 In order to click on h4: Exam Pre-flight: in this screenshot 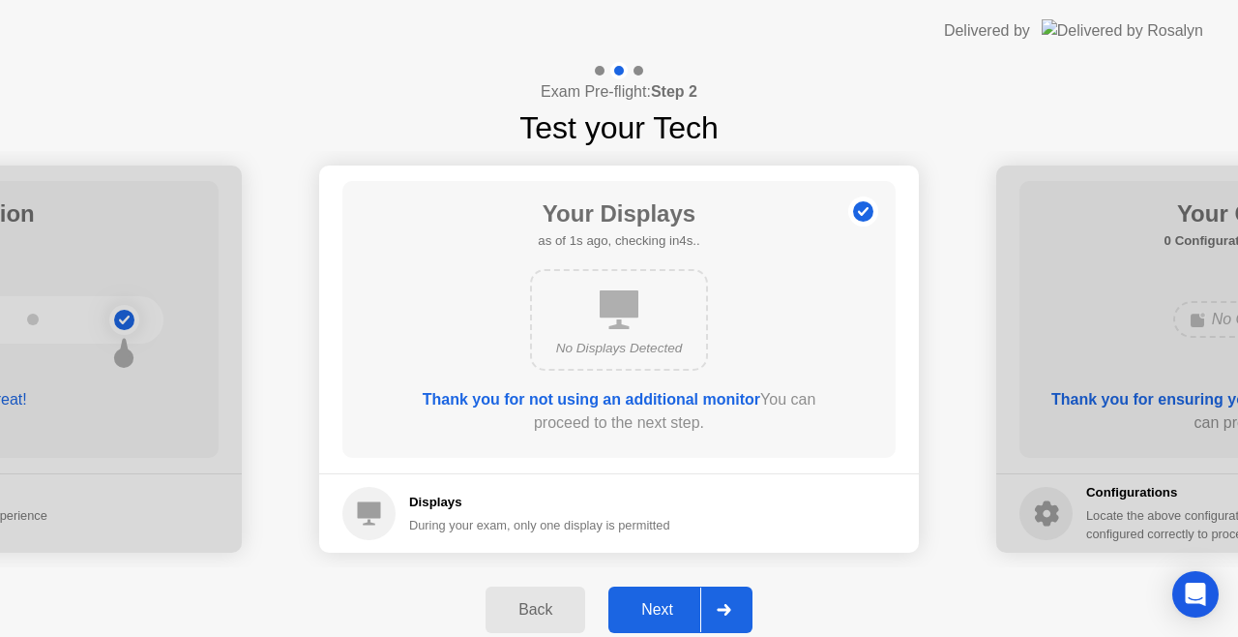, I will do `click(619, 92)`.